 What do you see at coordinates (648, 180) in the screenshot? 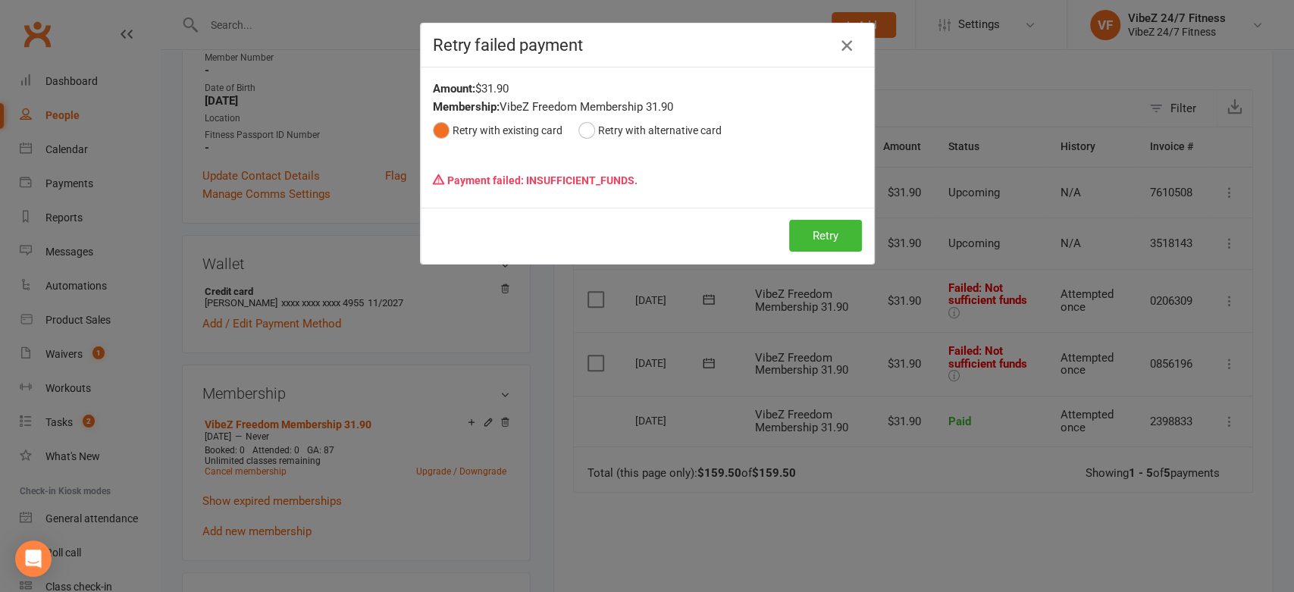
I see `p: Payment failed: INSUFFICIENT_FUNDS.` at bounding box center [648, 180].